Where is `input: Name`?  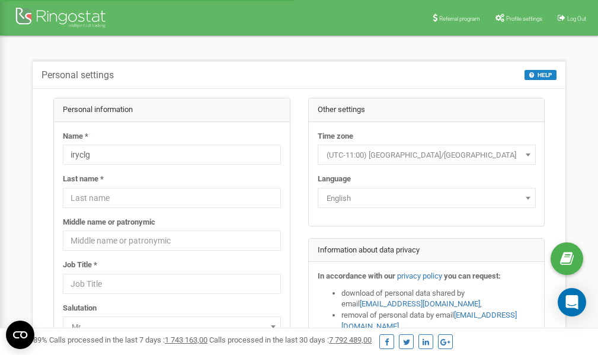
input: Name is located at coordinates (172, 155).